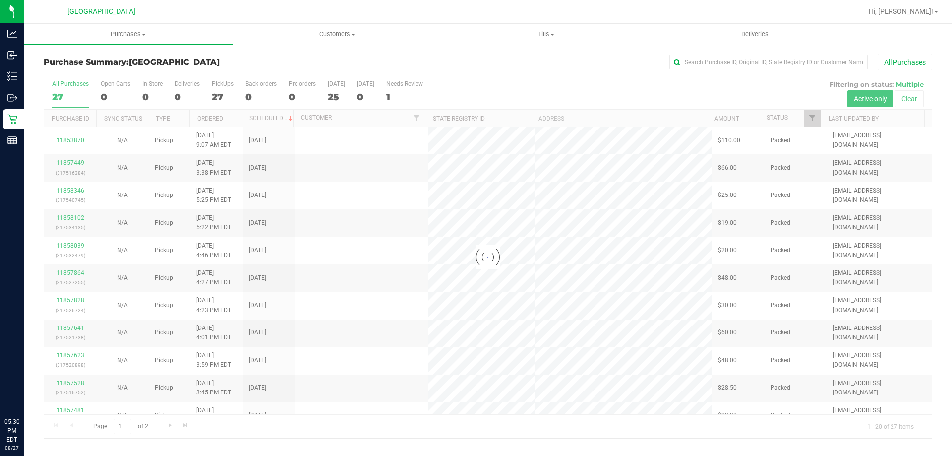  I want to click on p: 05:30 PM EDT, so click(12, 430).